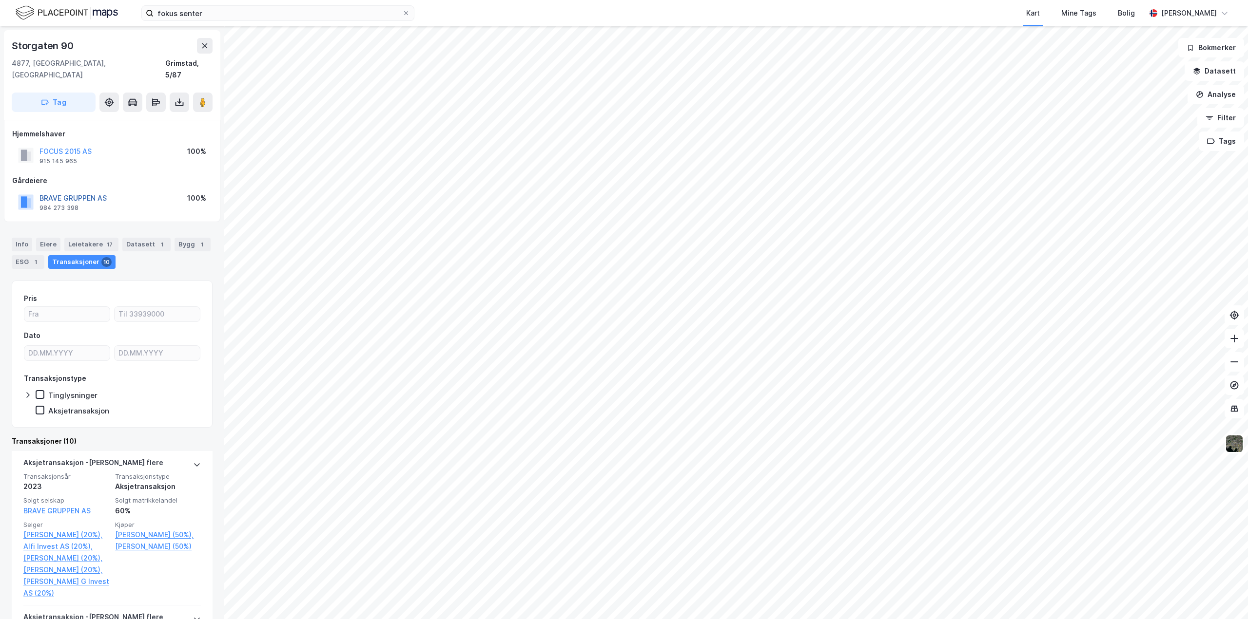 The height and width of the screenshot is (619, 1248). Describe the element at coordinates (66, 487) in the screenshot. I see `div: 2023` at that location.